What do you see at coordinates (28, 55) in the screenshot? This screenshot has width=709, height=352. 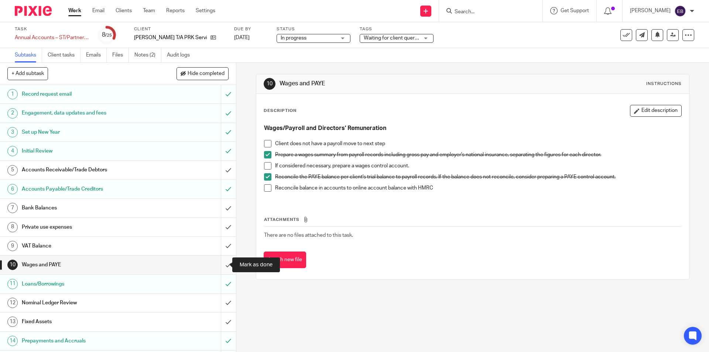 I see `a: Subtasks` at bounding box center [28, 55].